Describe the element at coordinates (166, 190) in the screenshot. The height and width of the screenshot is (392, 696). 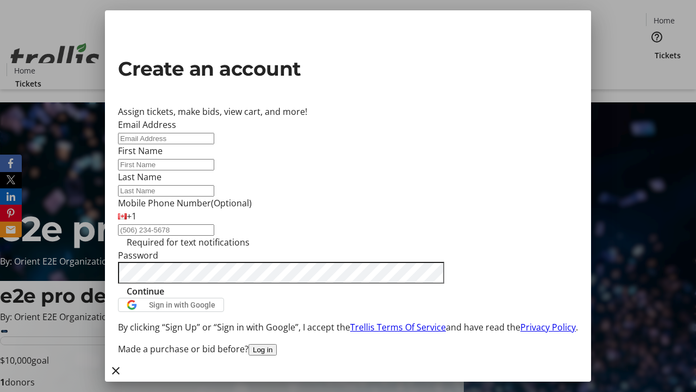
I see `input: Last Name` at that location.